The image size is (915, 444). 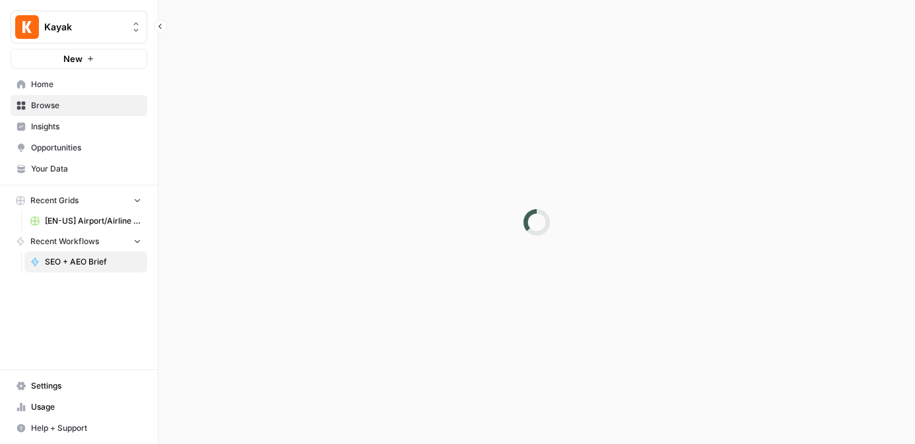 I want to click on a: Insights, so click(x=79, y=127).